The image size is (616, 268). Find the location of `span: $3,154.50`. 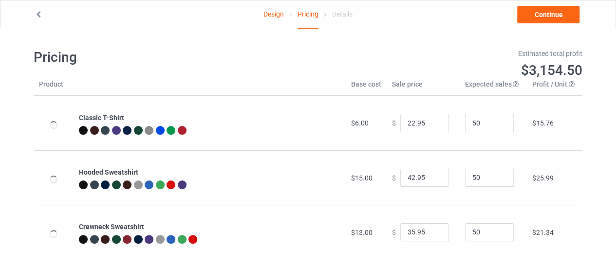

span: $3,154.50 is located at coordinates (552, 70).